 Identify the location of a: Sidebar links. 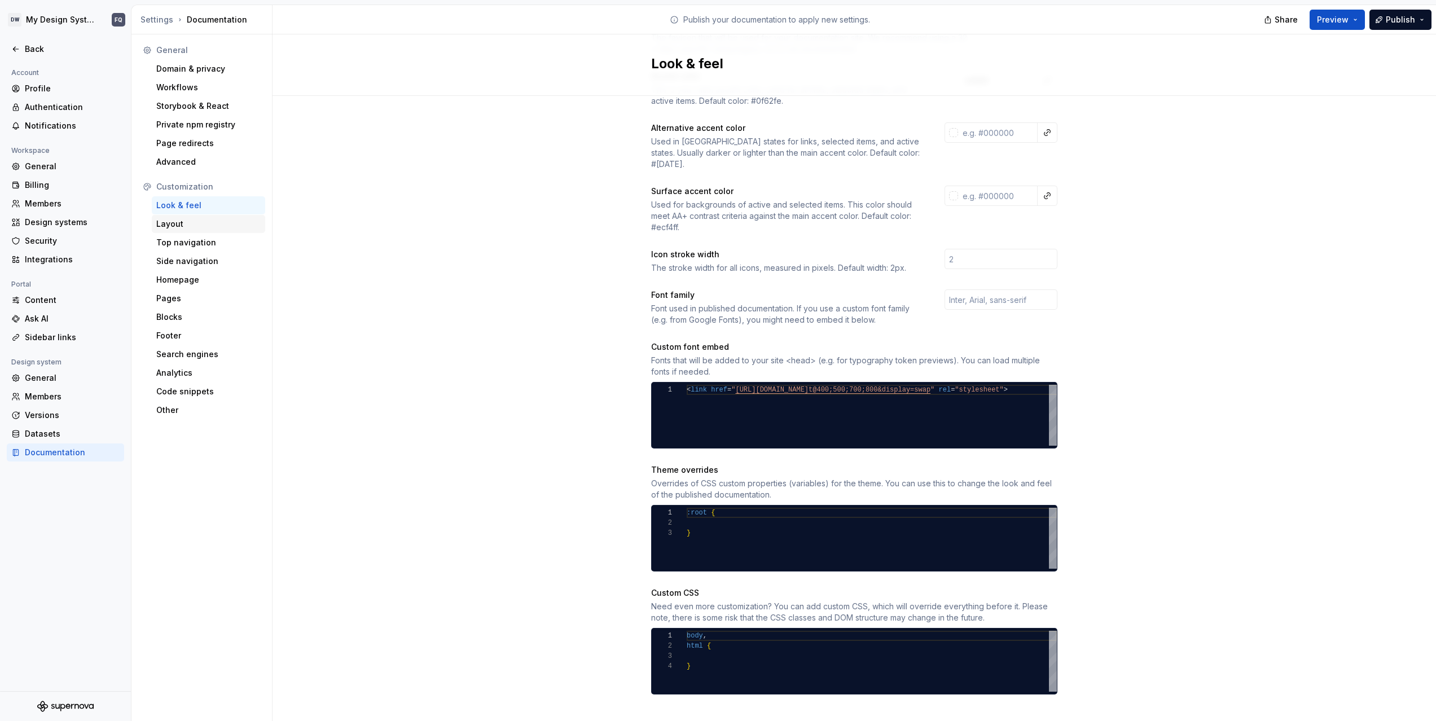
(65, 337).